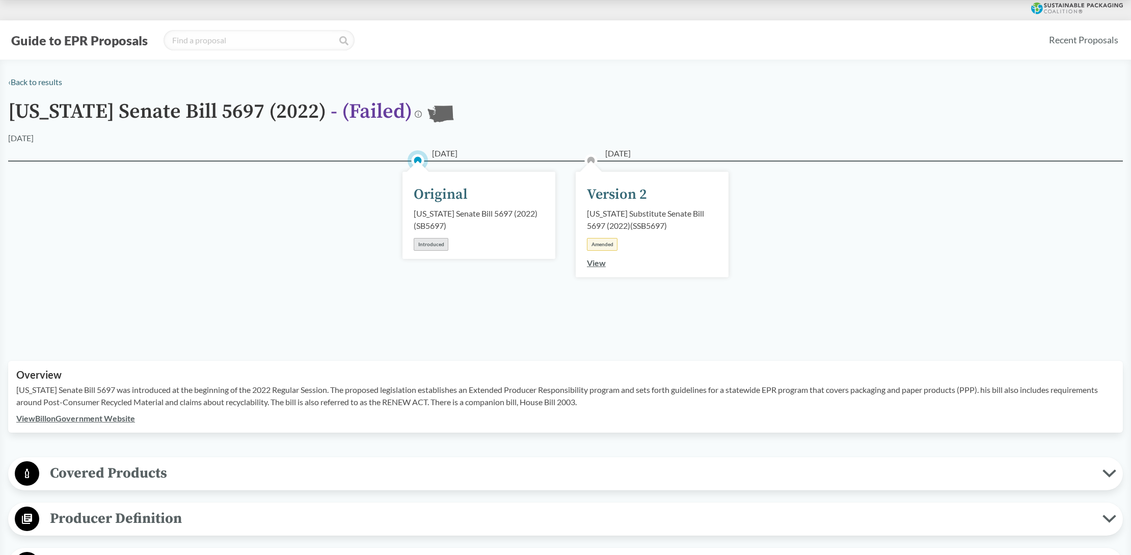  Describe the element at coordinates (259, 40) in the screenshot. I see `input: Find a proposal` at that location.